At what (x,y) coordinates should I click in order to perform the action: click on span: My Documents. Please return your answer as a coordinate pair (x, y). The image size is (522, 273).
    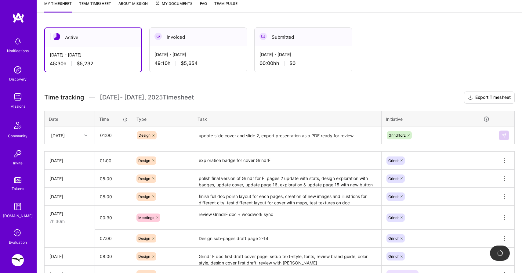
    Looking at the image, I should click on (174, 4).